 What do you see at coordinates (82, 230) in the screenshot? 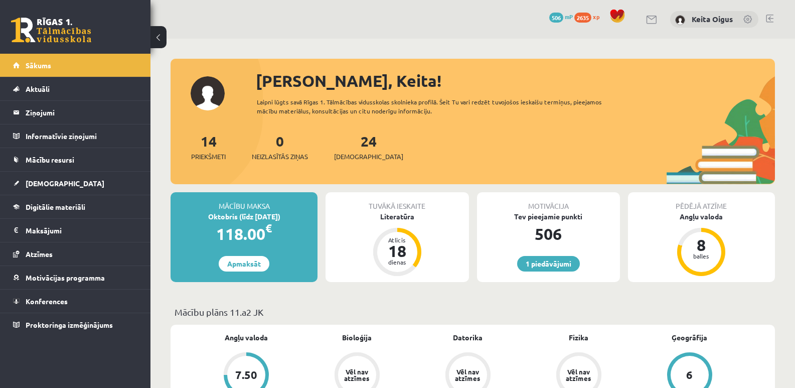
I see `legend: Maksājumi` at bounding box center [82, 230].